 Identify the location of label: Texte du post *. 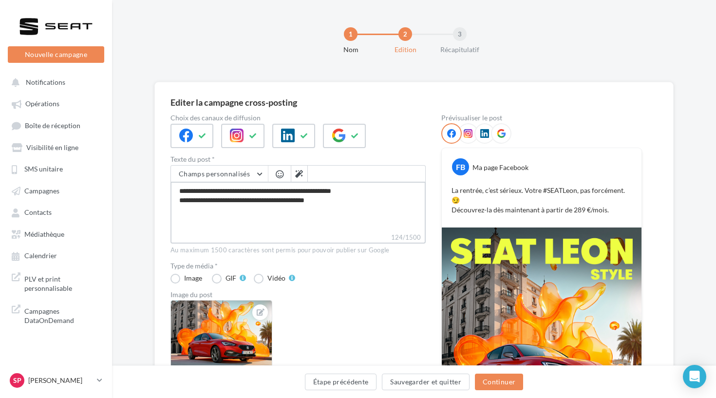
(298, 159).